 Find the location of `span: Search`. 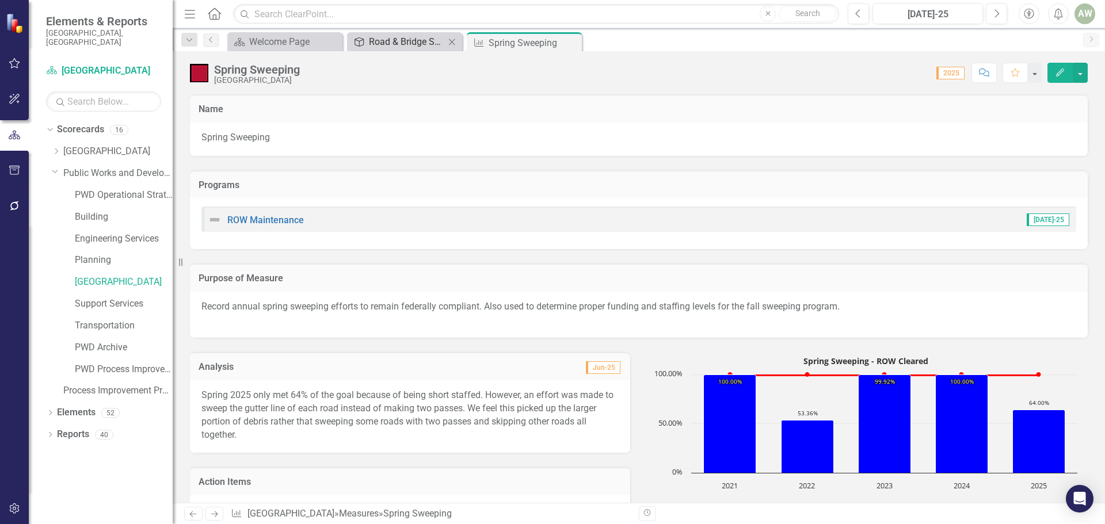

span: Search is located at coordinates (808, 13).